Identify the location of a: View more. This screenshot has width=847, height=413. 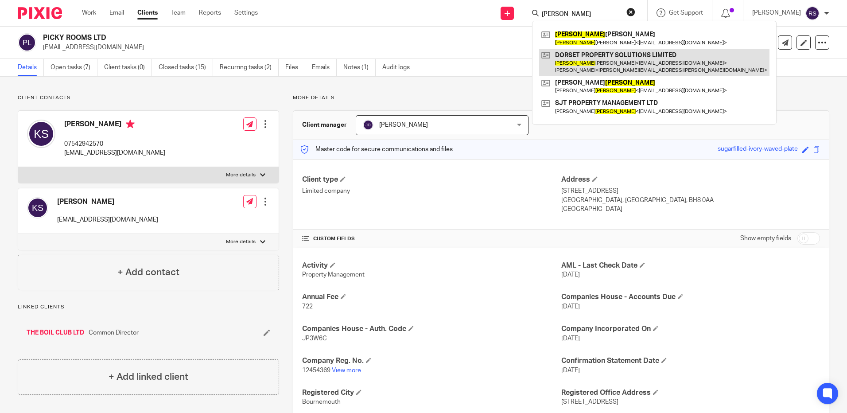
(347, 371).